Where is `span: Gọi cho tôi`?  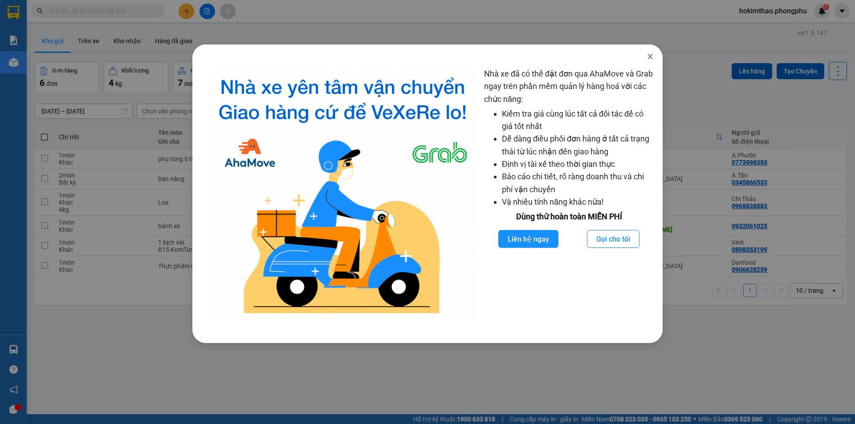 span: Gọi cho tôi is located at coordinates (613, 239).